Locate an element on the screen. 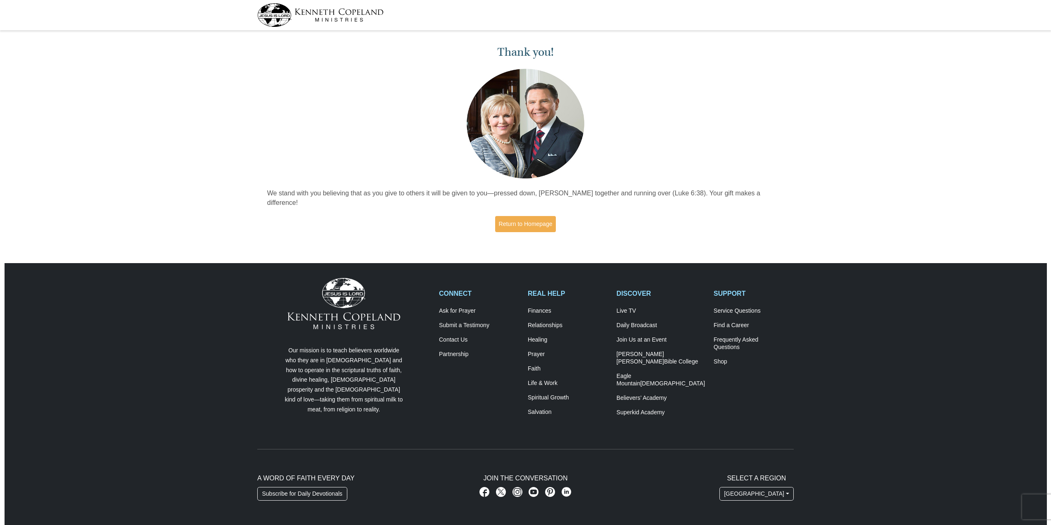 The width and height of the screenshot is (1051, 525). a: Salvation is located at coordinates (568, 412).